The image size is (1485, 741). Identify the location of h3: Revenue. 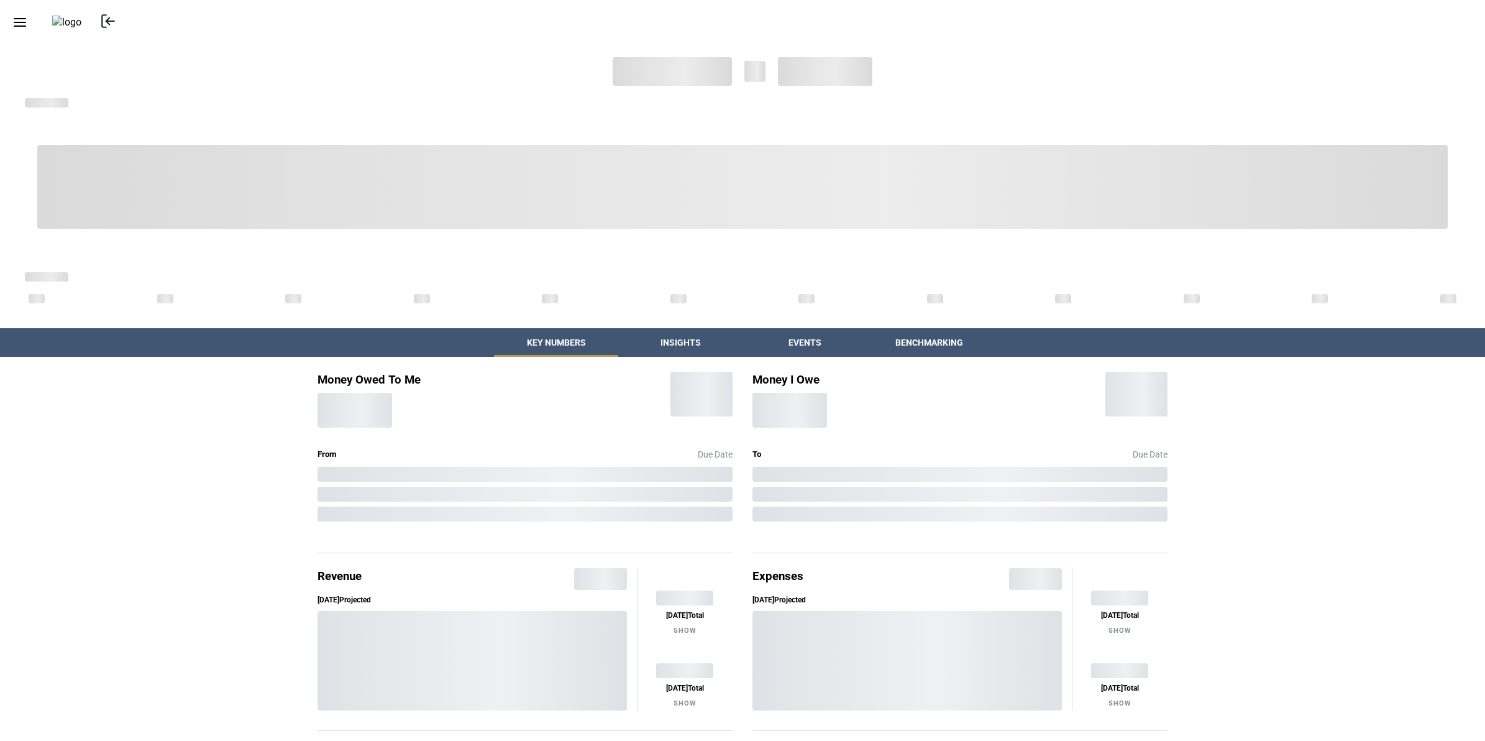
(339, 579).